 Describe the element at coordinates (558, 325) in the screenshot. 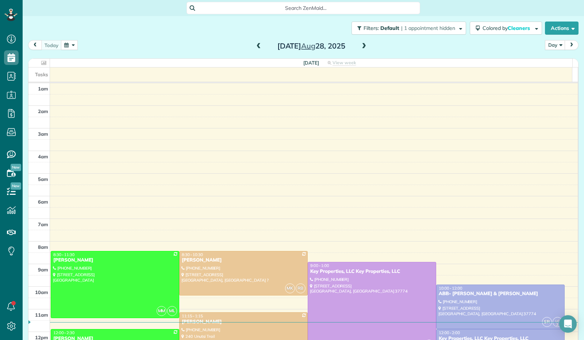

I see `small: 2` at that location.